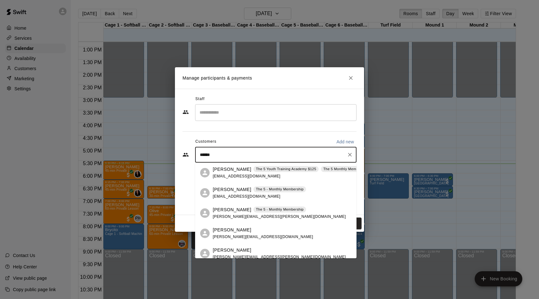  Describe the element at coordinates (205, 233) in the screenshot. I see `div: Joseph Edwards` at that location.